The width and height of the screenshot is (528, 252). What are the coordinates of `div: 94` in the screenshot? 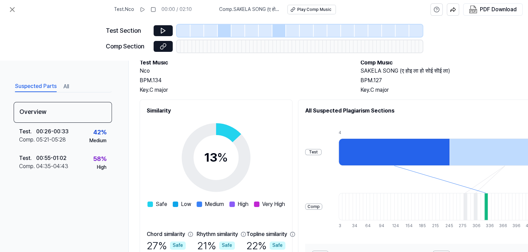 It's located at (380, 226).